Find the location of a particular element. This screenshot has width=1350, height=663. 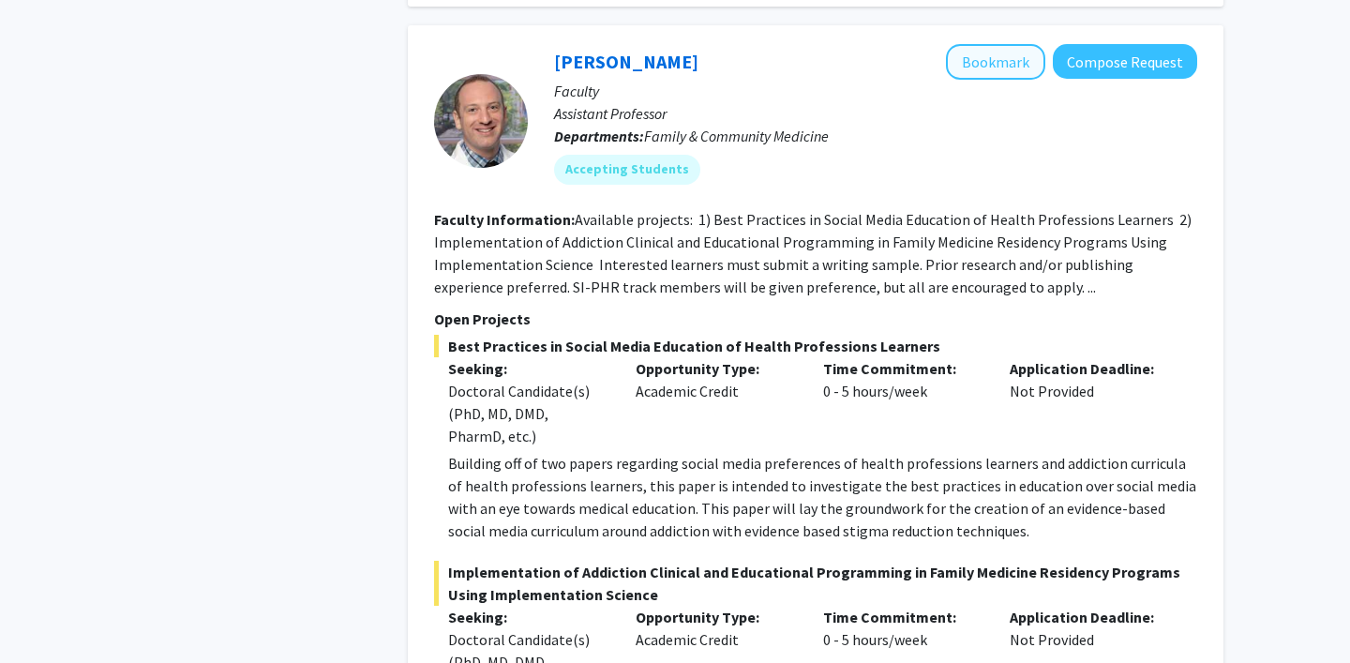

button: Add Gregory Jaffe to Bookmarks is located at coordinates (996, 62).